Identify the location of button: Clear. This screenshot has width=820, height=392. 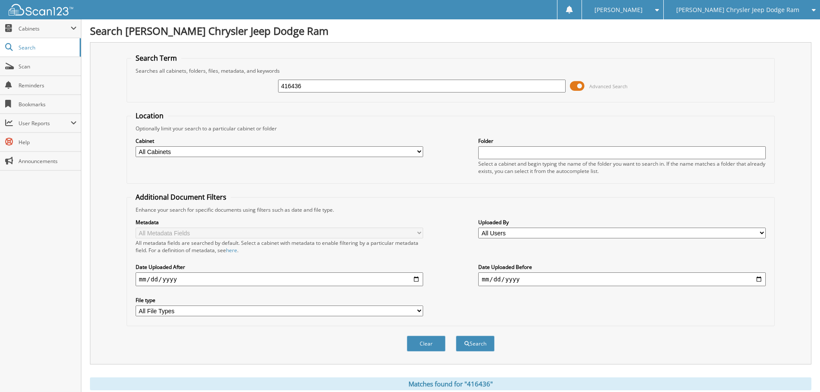
(426, 343).